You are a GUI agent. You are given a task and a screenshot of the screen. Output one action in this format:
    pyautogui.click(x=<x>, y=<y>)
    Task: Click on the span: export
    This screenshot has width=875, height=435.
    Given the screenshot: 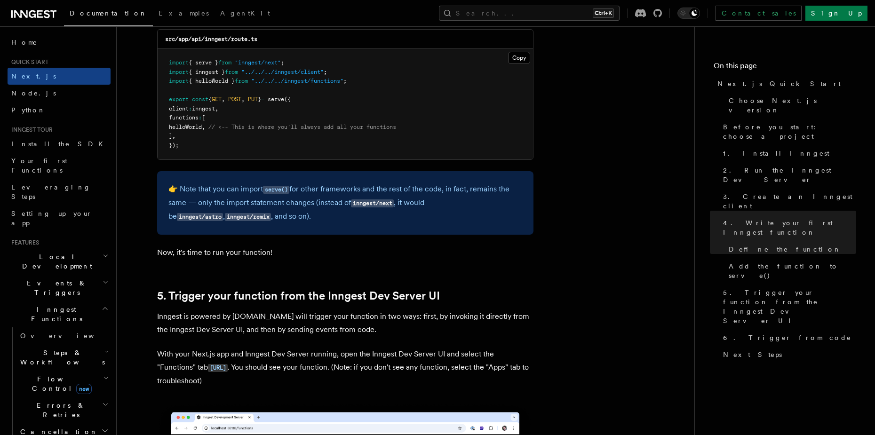 What is the action you would take?
    pyautogui.click(x=179, y=99)
    